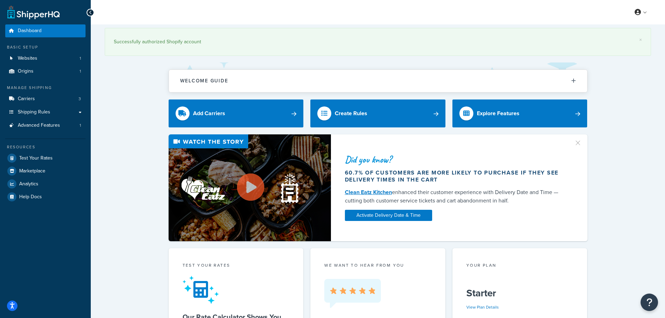  I want to click on div: Manage Shipping, so click(45, 88).